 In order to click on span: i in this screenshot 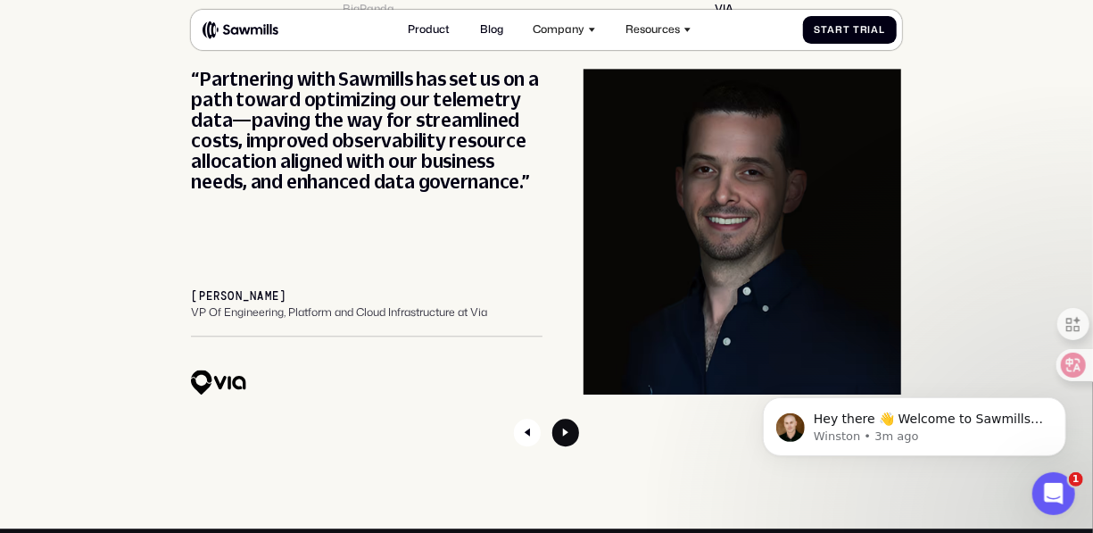, I will do `click(870, 29)`.